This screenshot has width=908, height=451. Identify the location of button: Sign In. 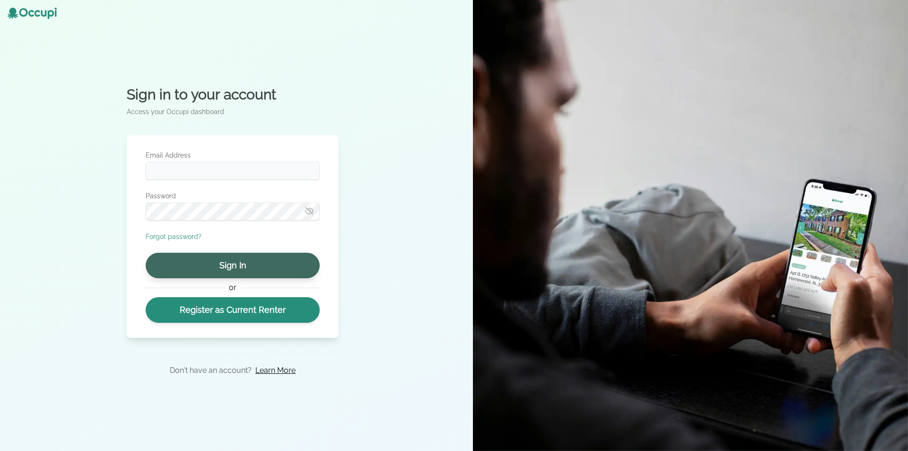
(233, 265).